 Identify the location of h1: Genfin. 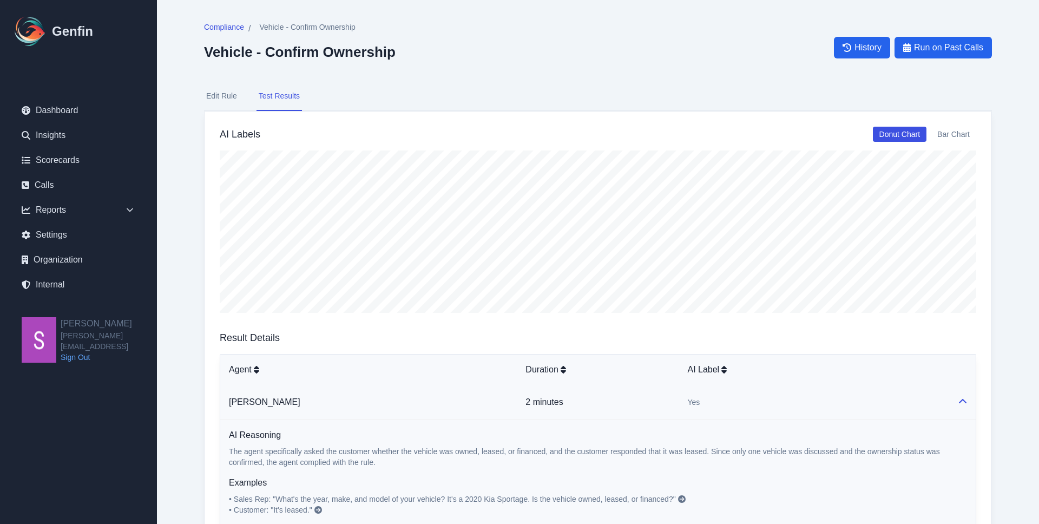
(73, 31).